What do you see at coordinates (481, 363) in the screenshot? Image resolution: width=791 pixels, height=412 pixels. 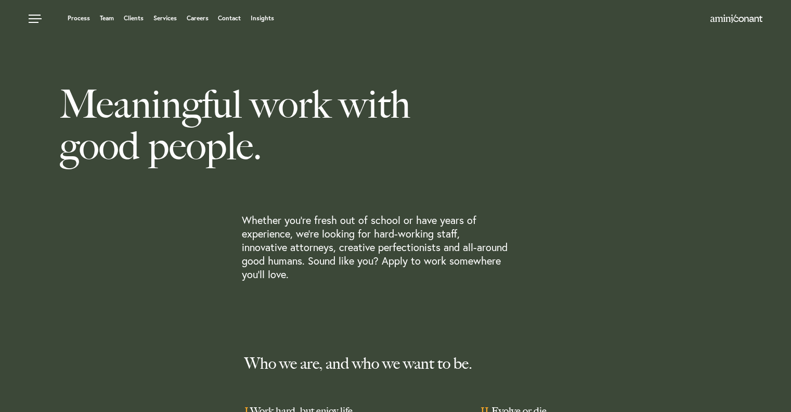 I see `p: Who we are, and who we want to be.` at bounding box center [481, 363].